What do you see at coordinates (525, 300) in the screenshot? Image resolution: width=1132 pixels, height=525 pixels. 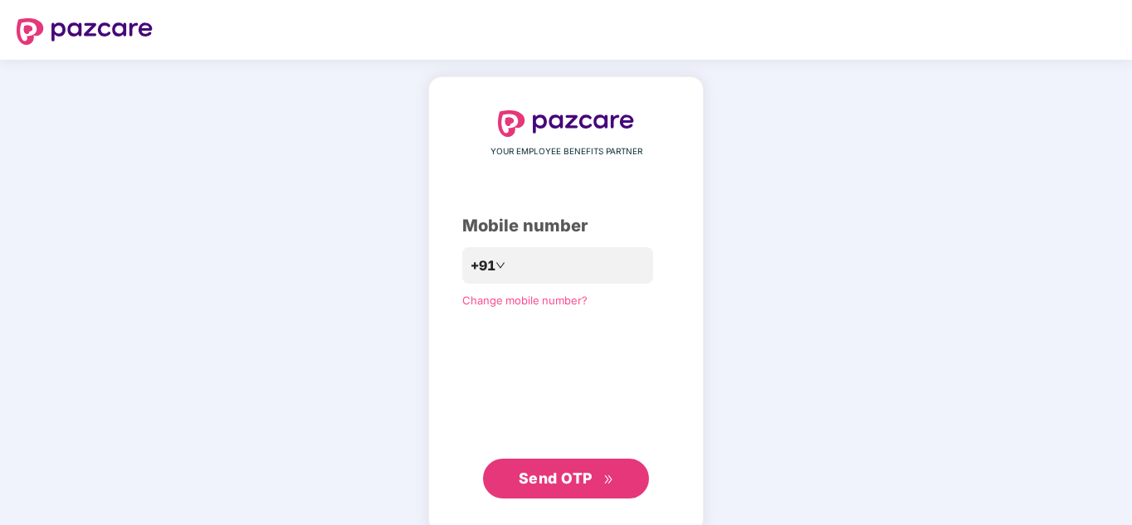 I see `span: Change mobile number?` at bounding box center [525, 300].